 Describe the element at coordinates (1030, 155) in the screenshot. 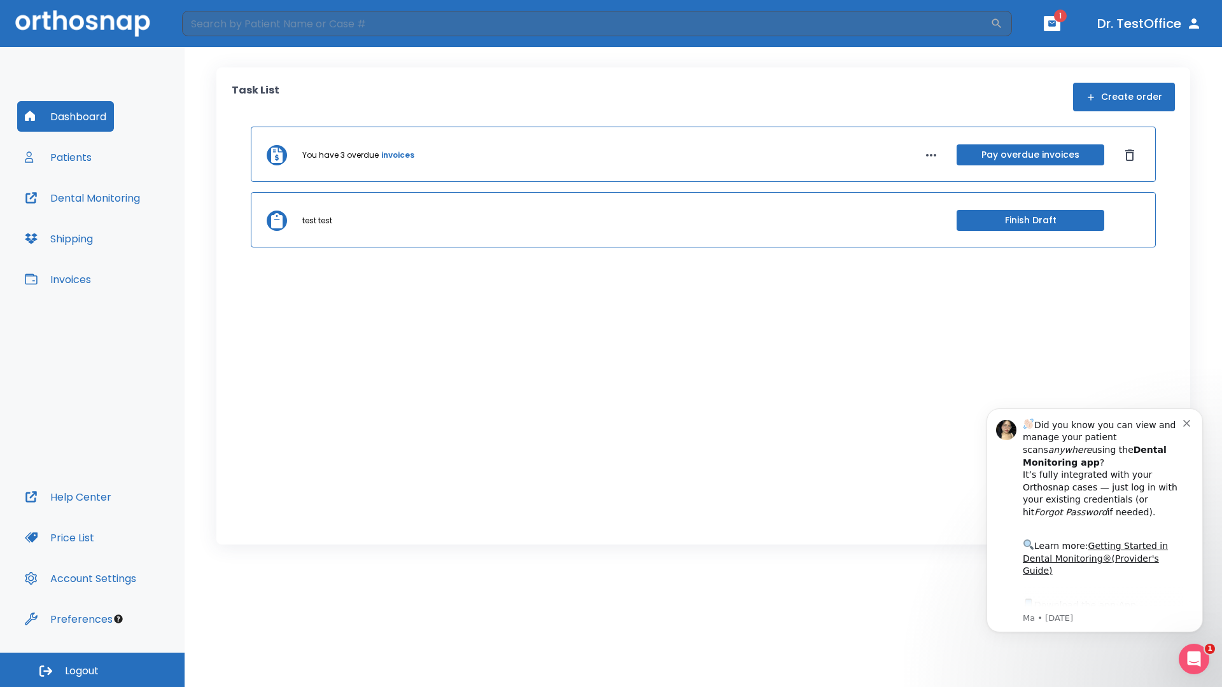

I see `button: Pay overdue invoices` at that location.